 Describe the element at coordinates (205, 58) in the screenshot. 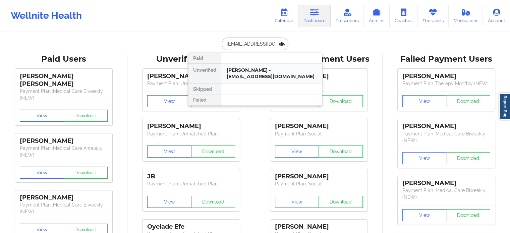

I see `div: Paid` at that location.